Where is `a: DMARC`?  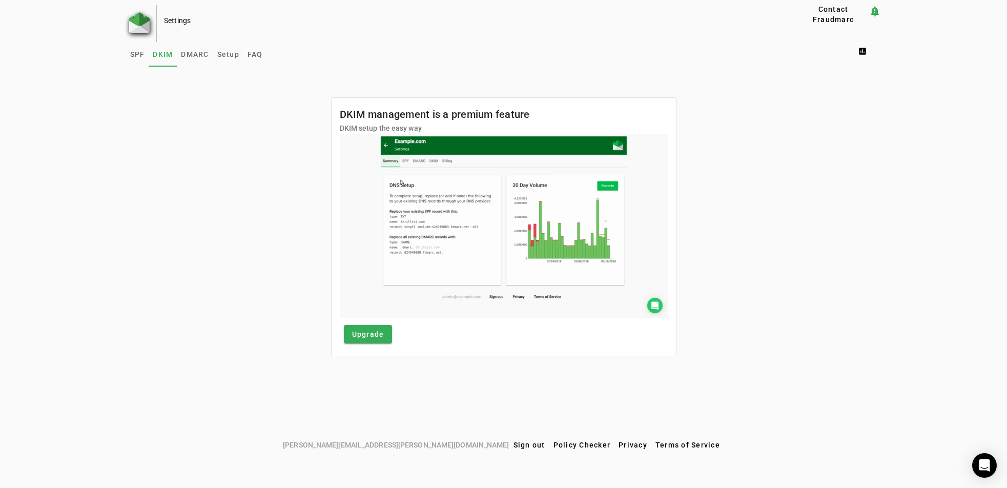 a: DMARC is located at coordinates (195, 54).